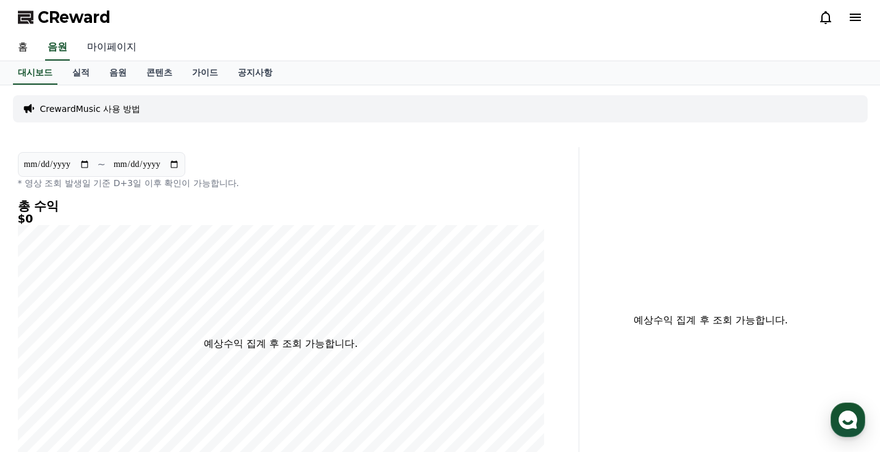  What do you see at coordinates (120, 365) in the screenshot?
I see `a: 대화` at bounding box center [120, 365].